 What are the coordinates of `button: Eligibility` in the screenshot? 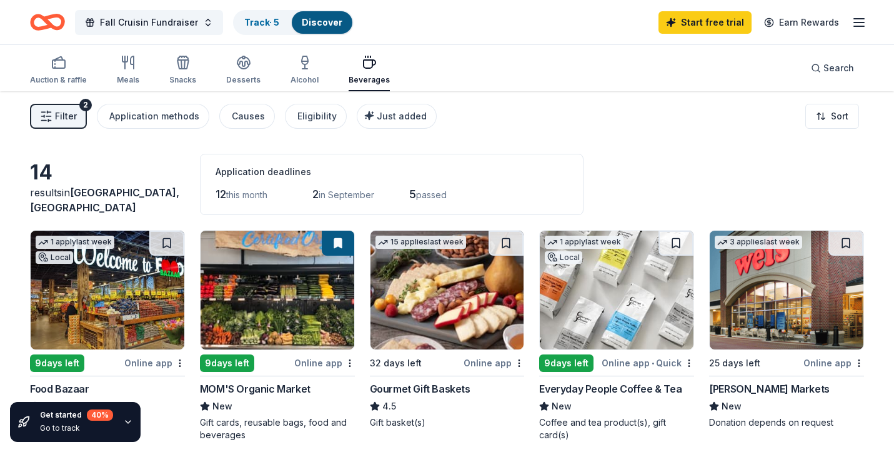 It's located at (316, 116).